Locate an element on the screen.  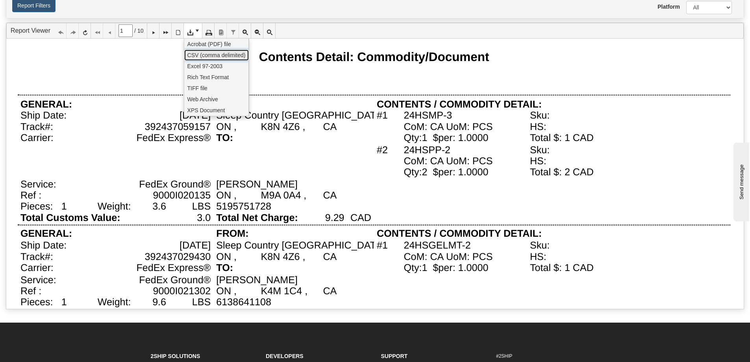
div: Contents Detail: Commodity/Document is located at coordinates (374, 57).